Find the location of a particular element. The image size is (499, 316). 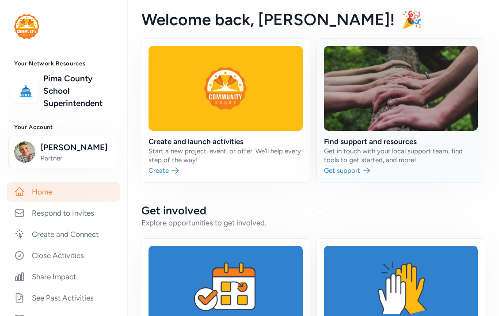

h2: Get involved is located at coordinates (313, 211).